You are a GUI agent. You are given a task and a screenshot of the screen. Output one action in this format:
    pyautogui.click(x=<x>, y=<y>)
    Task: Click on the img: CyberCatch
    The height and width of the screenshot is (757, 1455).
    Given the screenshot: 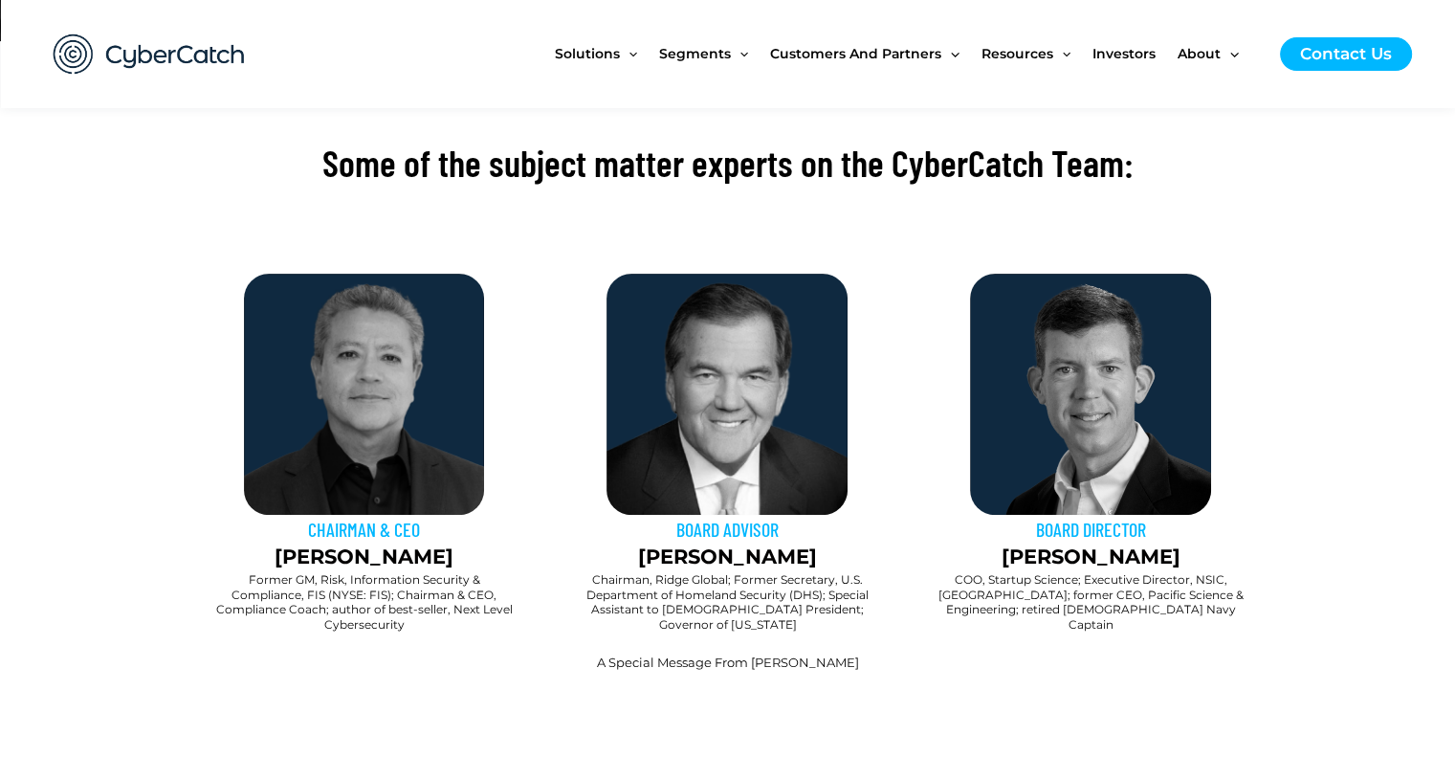 What is the action you would take?
    pyautogui.click(x=149, y=54)
    